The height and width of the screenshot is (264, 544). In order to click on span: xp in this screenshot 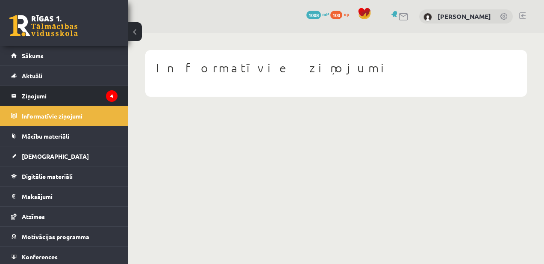, I will do `click(346, 14)`.